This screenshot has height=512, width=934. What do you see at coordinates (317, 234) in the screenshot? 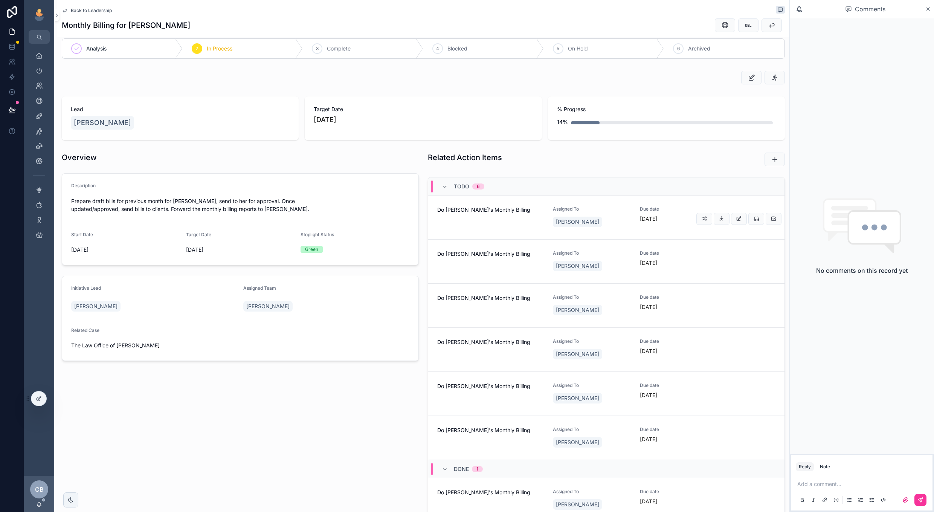
I see `span: Stoplight Status` at bounding box center [317, 234].